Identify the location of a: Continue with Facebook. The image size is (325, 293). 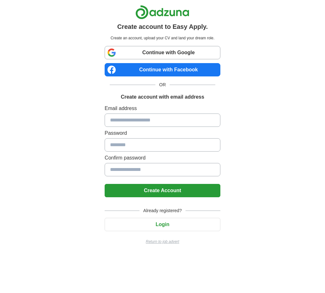
(162, 70).